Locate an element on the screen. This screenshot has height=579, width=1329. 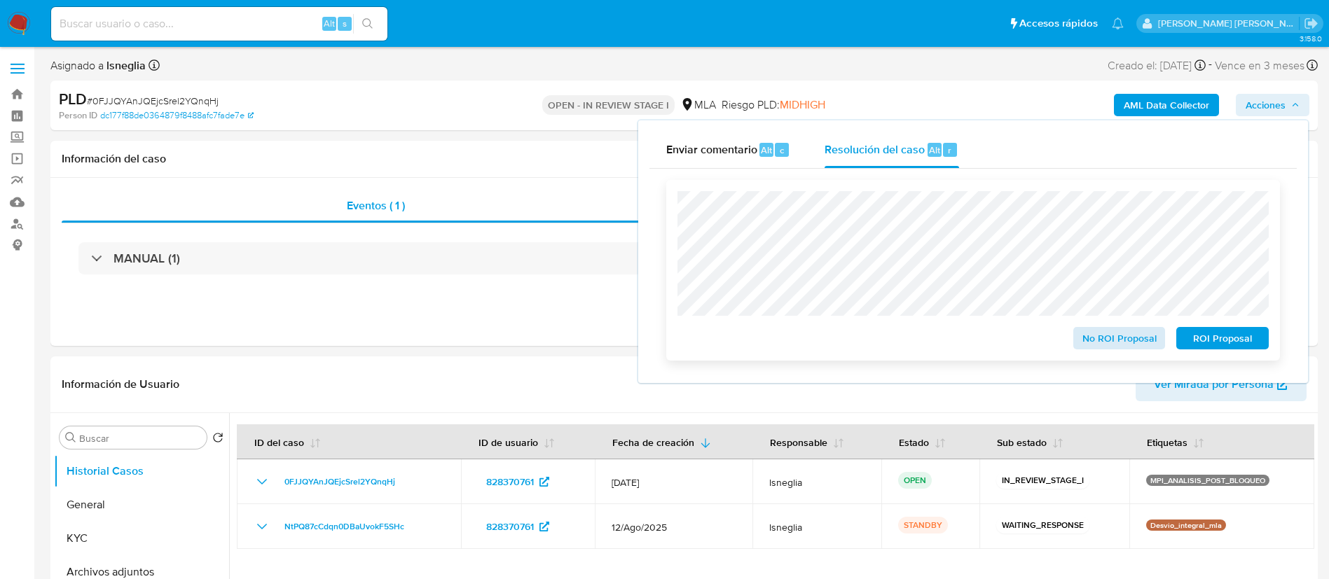
span: ROI Proposal is located at coordinates (1222, 338).